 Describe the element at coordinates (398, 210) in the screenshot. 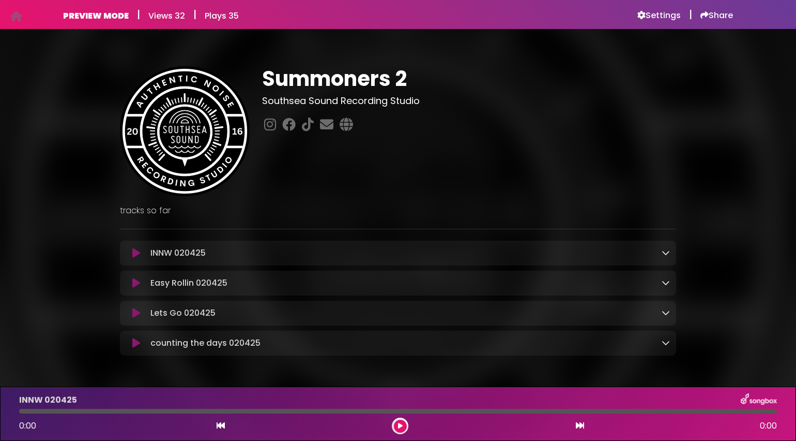

I see `p: tracks so far` at that location.